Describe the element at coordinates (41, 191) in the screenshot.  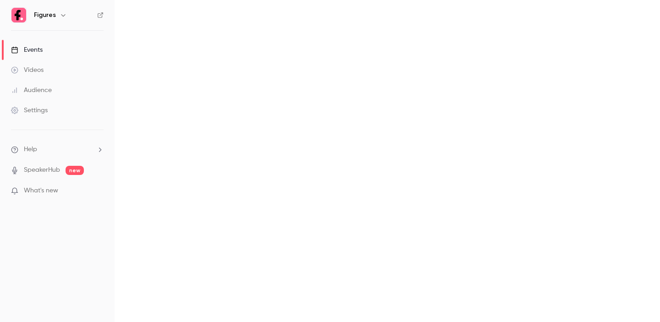
I see `span: What's new` at that location.